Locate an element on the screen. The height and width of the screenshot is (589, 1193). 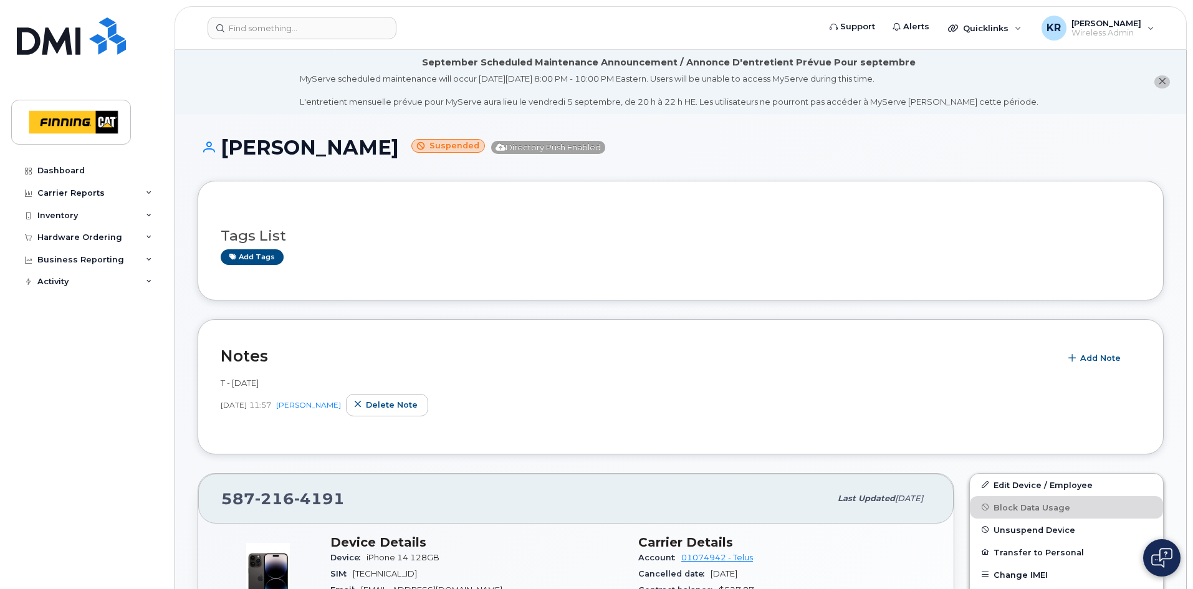
span: 587 is located at coordinates (283, 499).